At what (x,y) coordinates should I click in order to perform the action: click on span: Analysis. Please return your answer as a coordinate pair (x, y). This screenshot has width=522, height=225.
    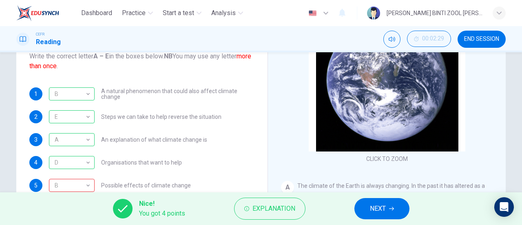
    Looking at the image, I should click on (224, 13).